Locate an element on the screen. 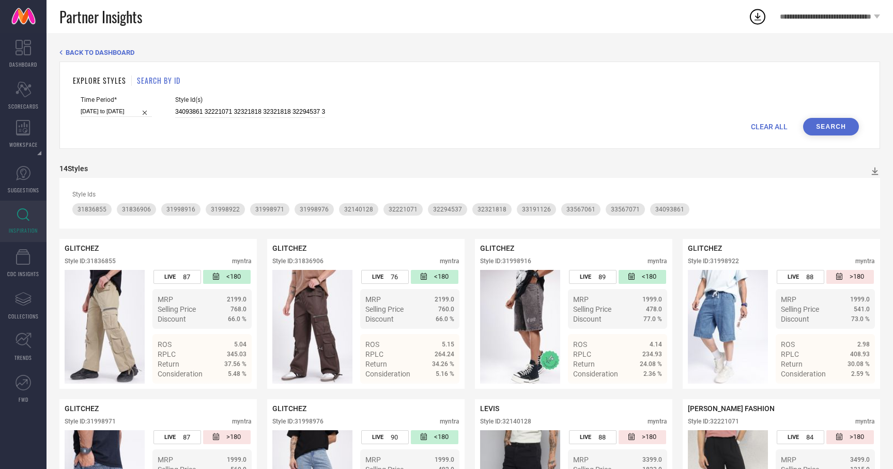 This screenshot has height=469, width=893. span: CLEAR ALL is located at coordinates (769, 127).